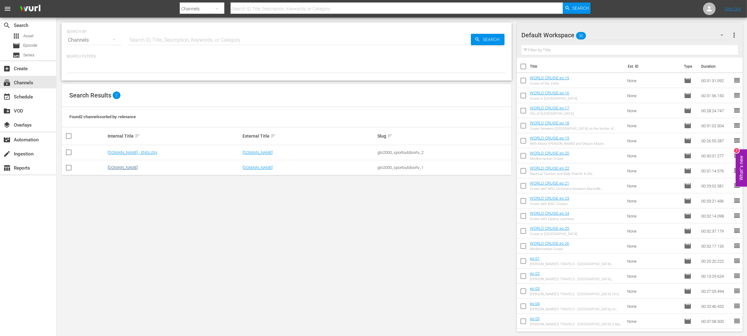 This screenshot has width=747, height=336. What do you see at coordinates (716, 201) in the screenshot?
I see `td: 00:33:21.436` at bounding box center [716, 201].